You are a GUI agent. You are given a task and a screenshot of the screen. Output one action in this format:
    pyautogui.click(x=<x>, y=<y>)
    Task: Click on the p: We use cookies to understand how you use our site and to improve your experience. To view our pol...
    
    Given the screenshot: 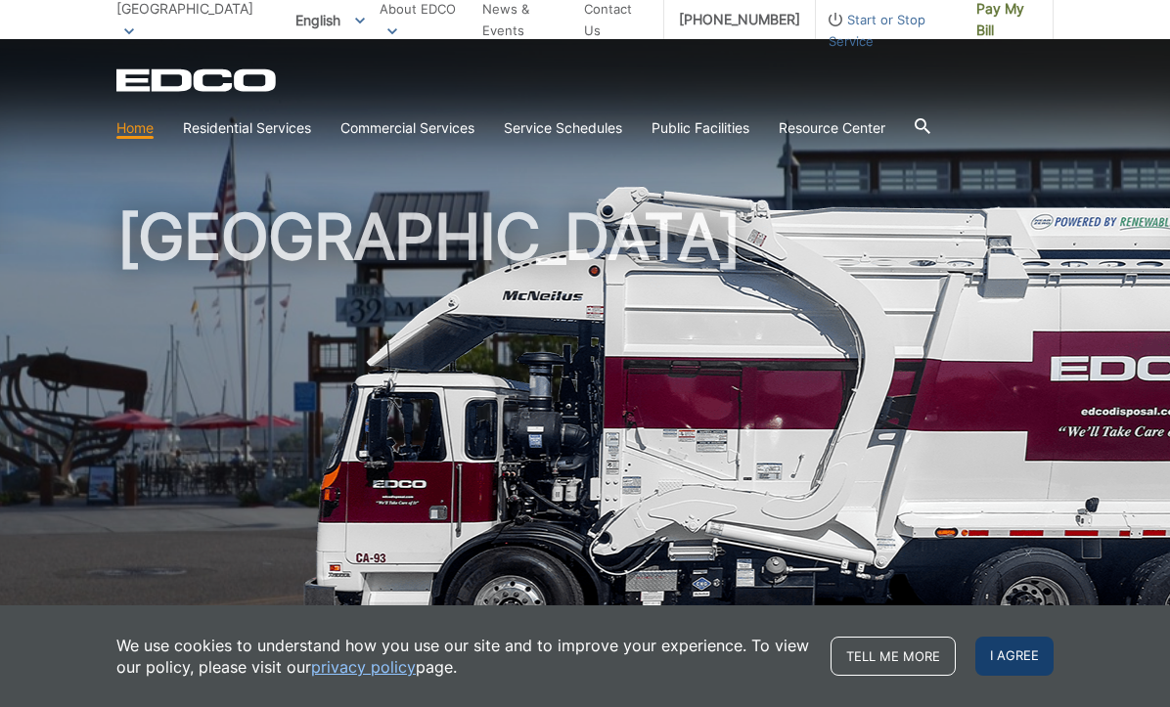 What is the action you would take?
    pyautogui.click(x=464, y=656)
    